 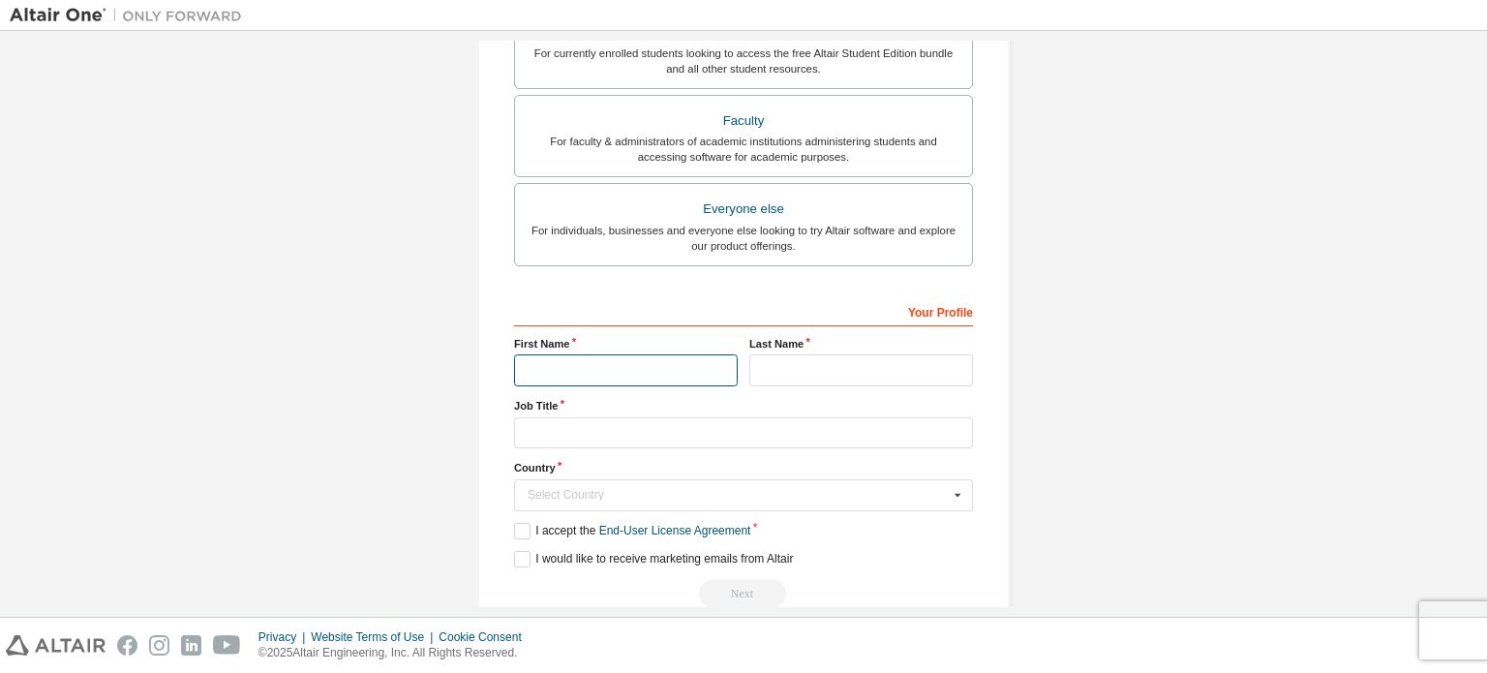 What do you see at coordinates (625, 344) in the screenshot?
I see `label: First Name` at bounding box center [625, 344].